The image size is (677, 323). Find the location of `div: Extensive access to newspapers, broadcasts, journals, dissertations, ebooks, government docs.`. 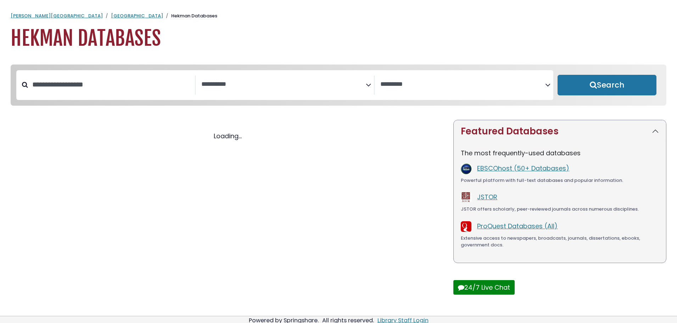

div: Extensive access to newspapers, broadcasts, journals, dissertations, ebooks, government docs. is located at coordinates (560, 241).